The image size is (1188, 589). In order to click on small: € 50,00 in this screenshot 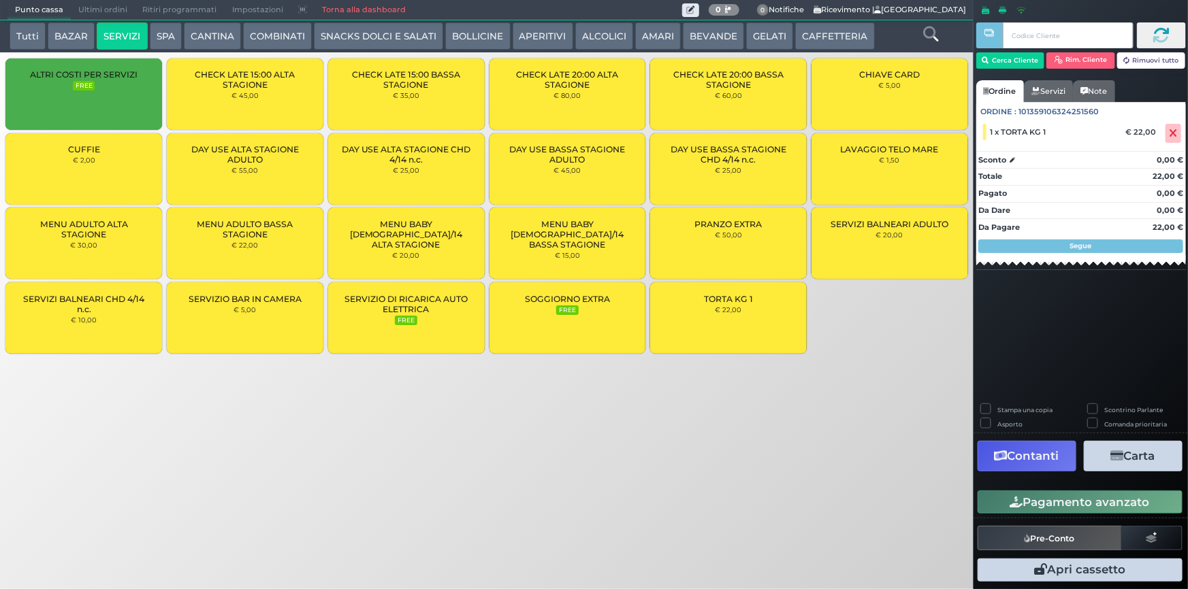, I will do `click(728, 235)`.